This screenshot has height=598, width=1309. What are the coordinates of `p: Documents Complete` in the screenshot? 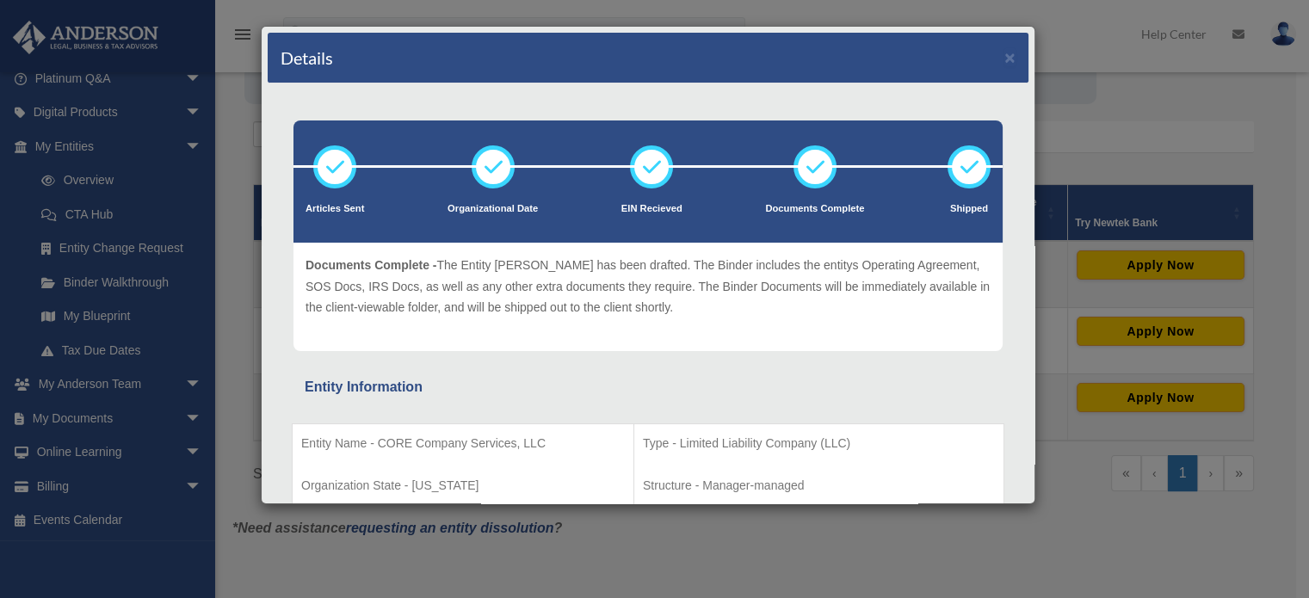 It's located at (814, 209).